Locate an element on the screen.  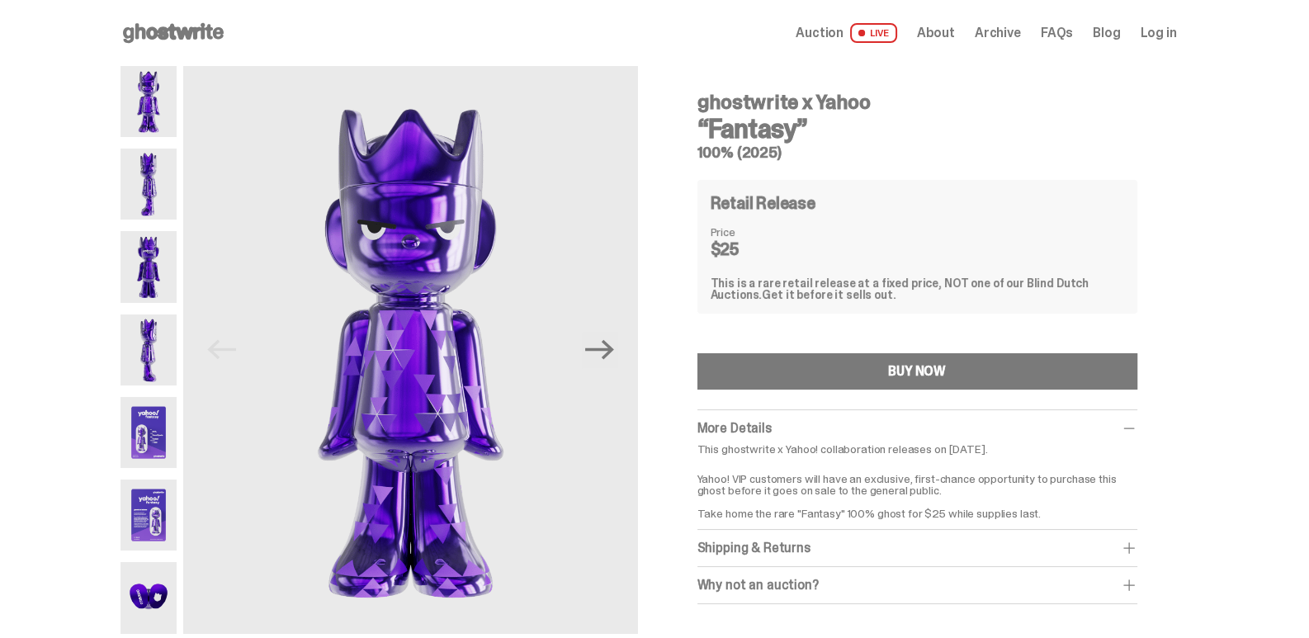
div: Why not an auction? is located at coordinates (917, 585).